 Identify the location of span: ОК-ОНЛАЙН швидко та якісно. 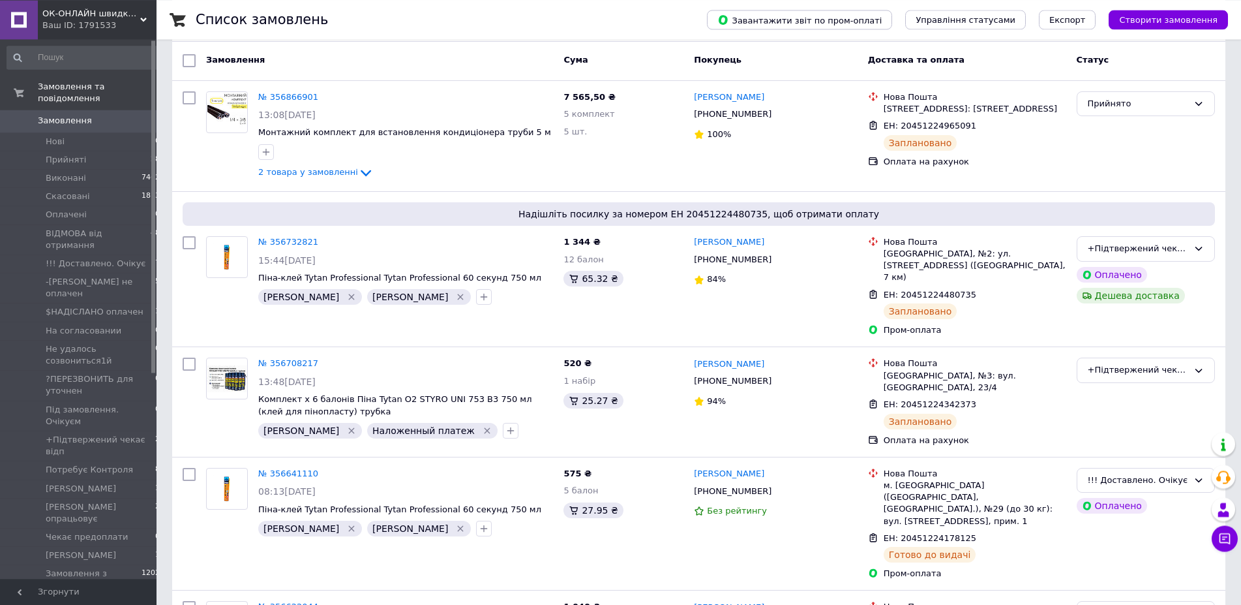
(91, 14).